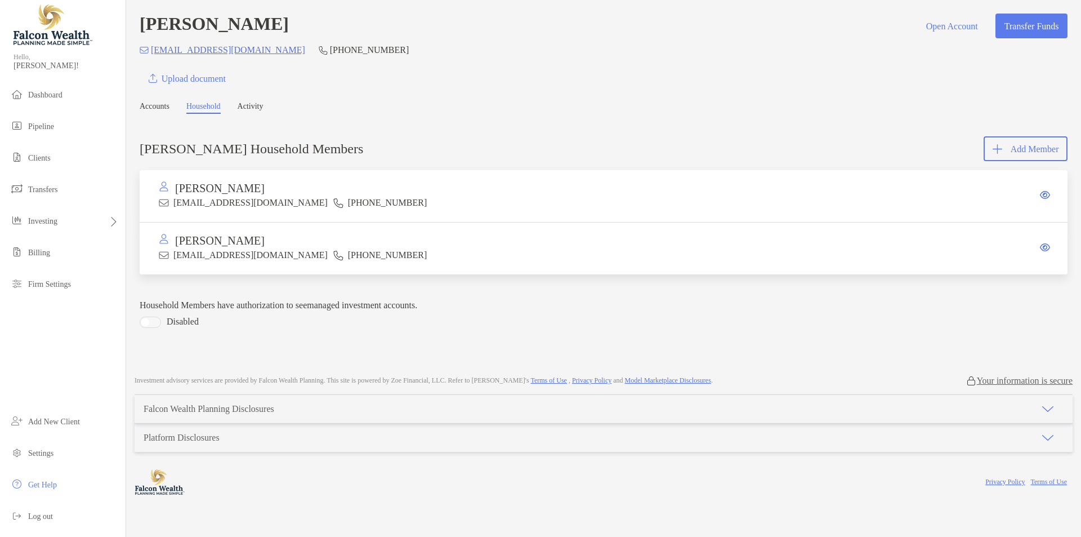  What do you see at coordinates (17, 157) in the screenshot?
I see `img: clients icon` at bounding box center [17, 157].